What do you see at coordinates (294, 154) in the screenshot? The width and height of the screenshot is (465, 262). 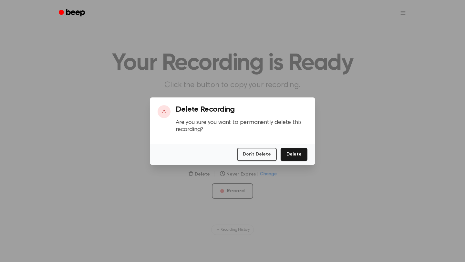 I see `button: Delete` at bounding box center [294, 154].